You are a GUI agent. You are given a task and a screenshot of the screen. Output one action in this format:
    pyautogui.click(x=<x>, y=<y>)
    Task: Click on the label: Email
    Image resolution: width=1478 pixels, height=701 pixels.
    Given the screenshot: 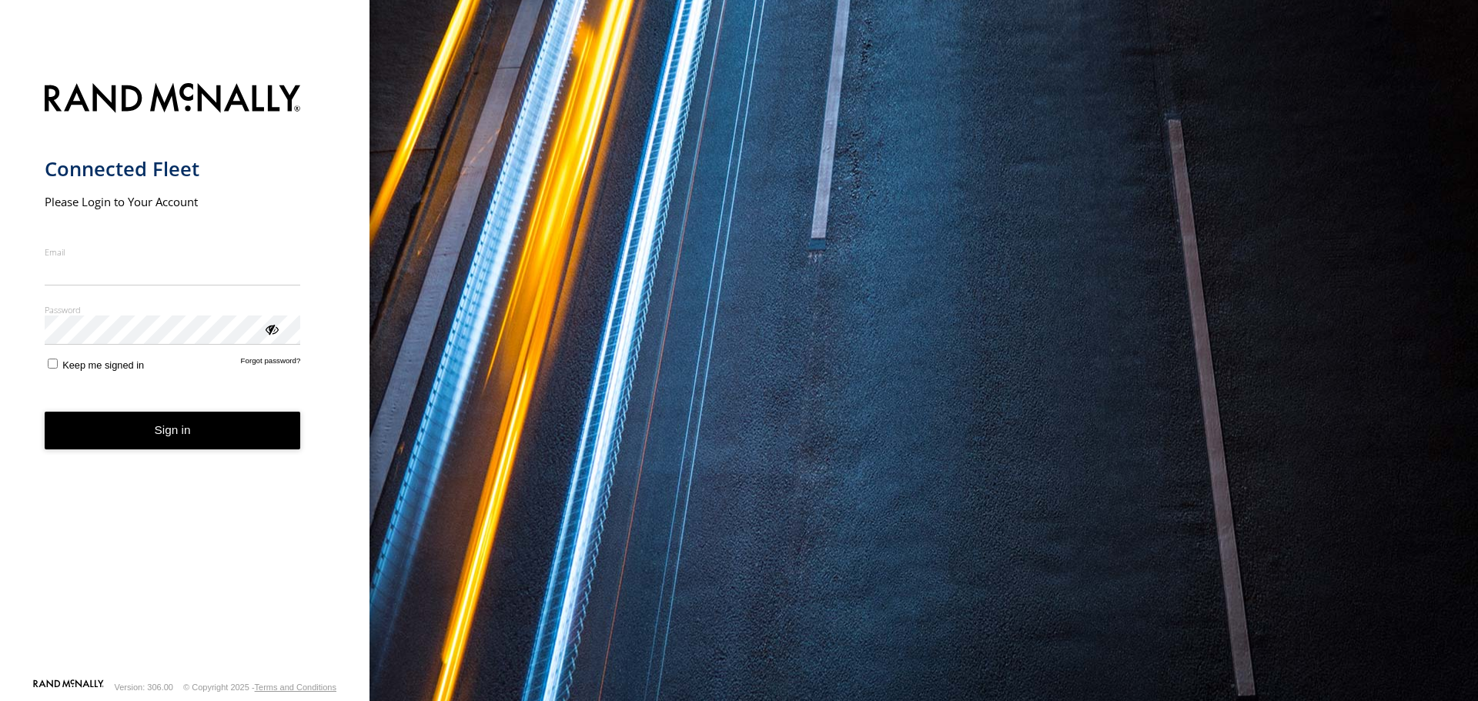 What is the action you would take?
    pyautogui.click(x=172, y=252)
    